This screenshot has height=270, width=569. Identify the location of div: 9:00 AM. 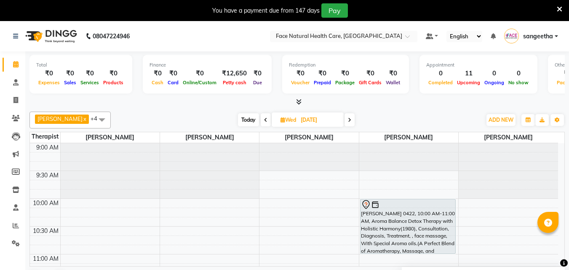
(47, 147).